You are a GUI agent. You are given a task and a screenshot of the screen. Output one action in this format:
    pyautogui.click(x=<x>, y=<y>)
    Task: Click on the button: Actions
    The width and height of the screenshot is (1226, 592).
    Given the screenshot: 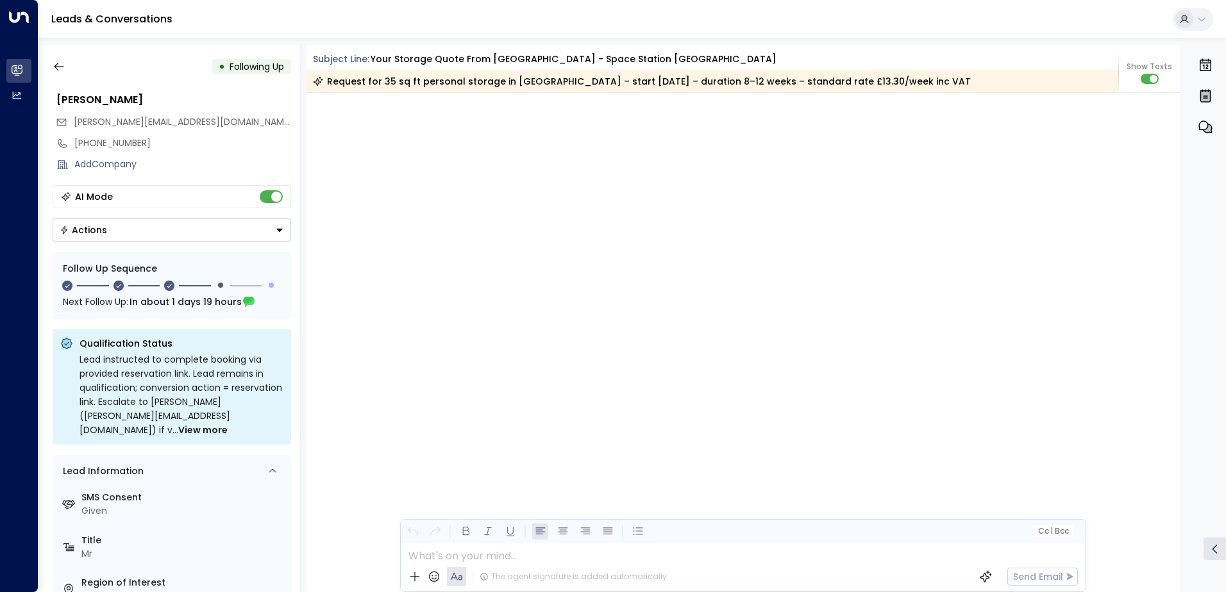 What is the action you would take?
    pyautogui.click(x=172, y=230)
    